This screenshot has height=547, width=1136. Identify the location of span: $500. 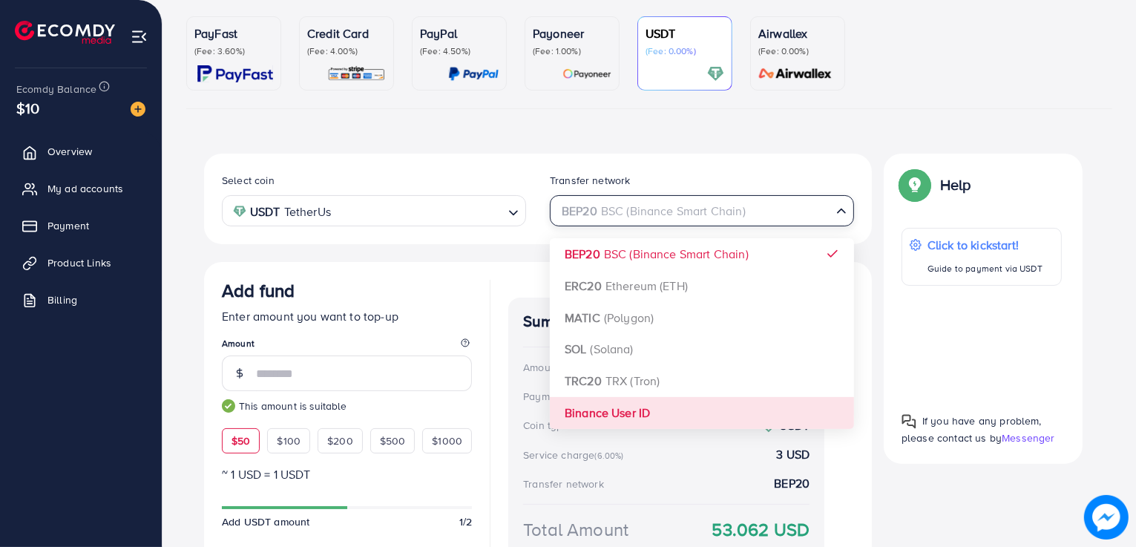
(393, 441).